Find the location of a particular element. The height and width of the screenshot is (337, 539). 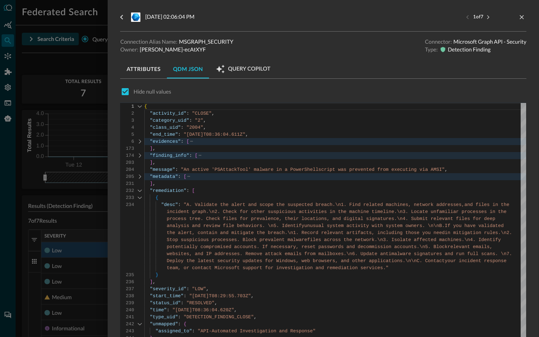

span: b browsers, and other applications.\n\nC. Contact is located at coordinates (376, 261).